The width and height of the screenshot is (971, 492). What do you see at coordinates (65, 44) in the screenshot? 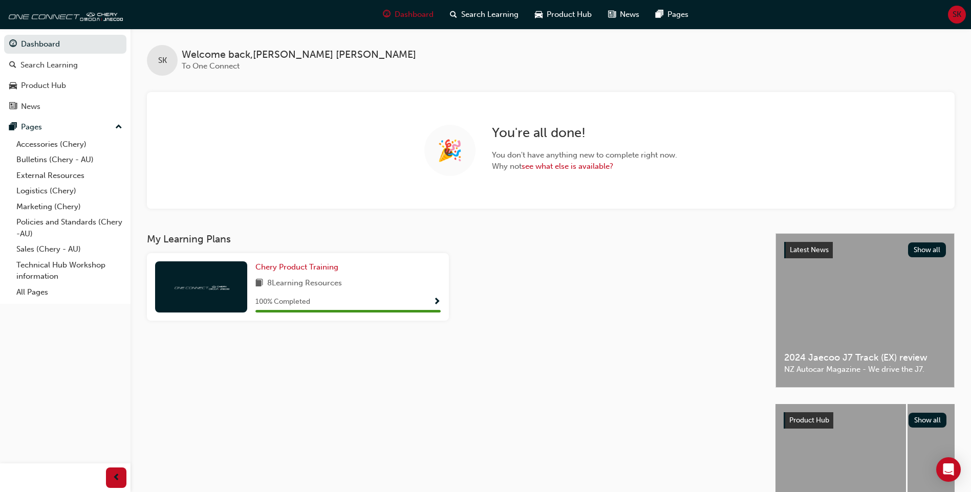
I see `a: Dashboard` at bounding box center [65, 44].